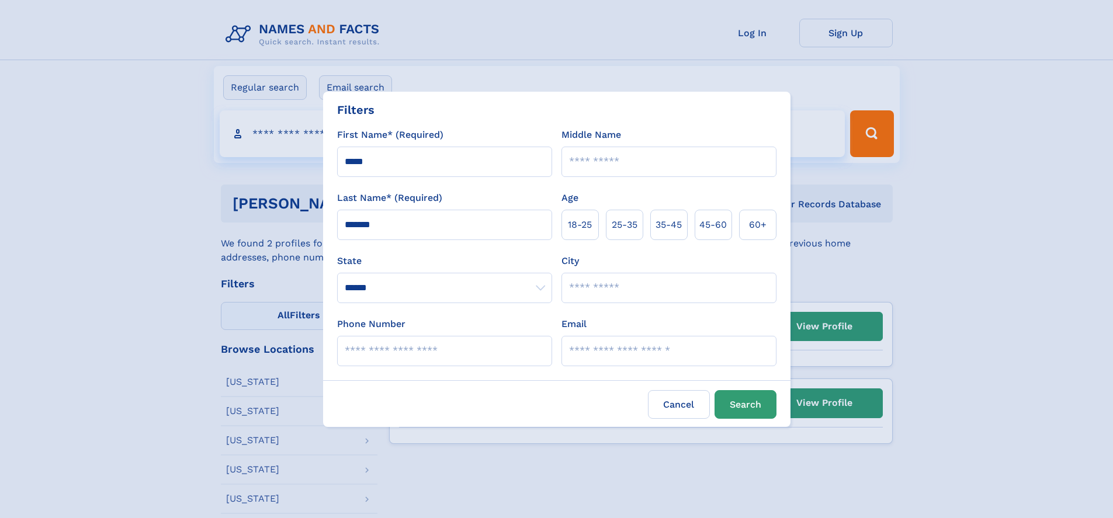 The width and height of the screenshot is (1113, 518). What do you see at coordinates (758, 225) in the screenshot?
I see `span: 60+` at bounding box center [758, 225].